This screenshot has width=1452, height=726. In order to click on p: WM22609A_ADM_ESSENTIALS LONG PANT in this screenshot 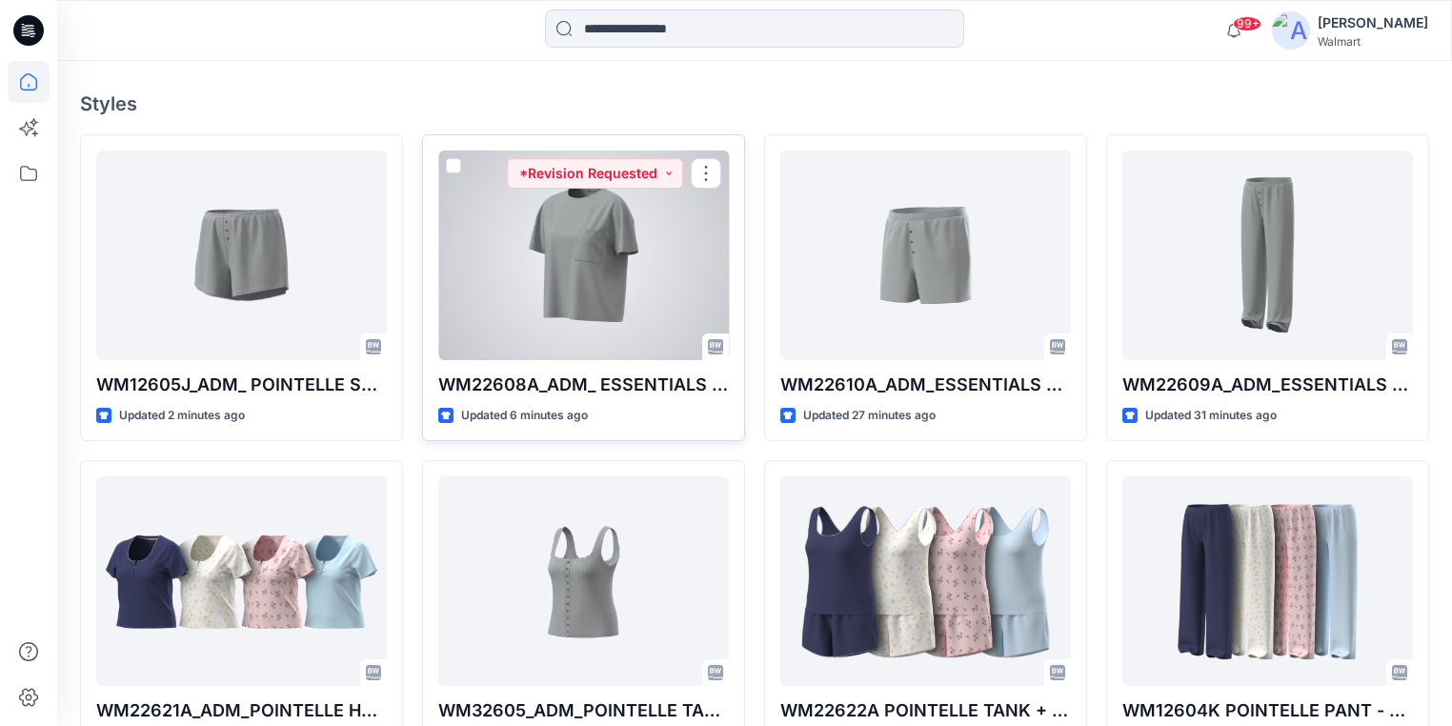, I will do `click(1267, 385)`.